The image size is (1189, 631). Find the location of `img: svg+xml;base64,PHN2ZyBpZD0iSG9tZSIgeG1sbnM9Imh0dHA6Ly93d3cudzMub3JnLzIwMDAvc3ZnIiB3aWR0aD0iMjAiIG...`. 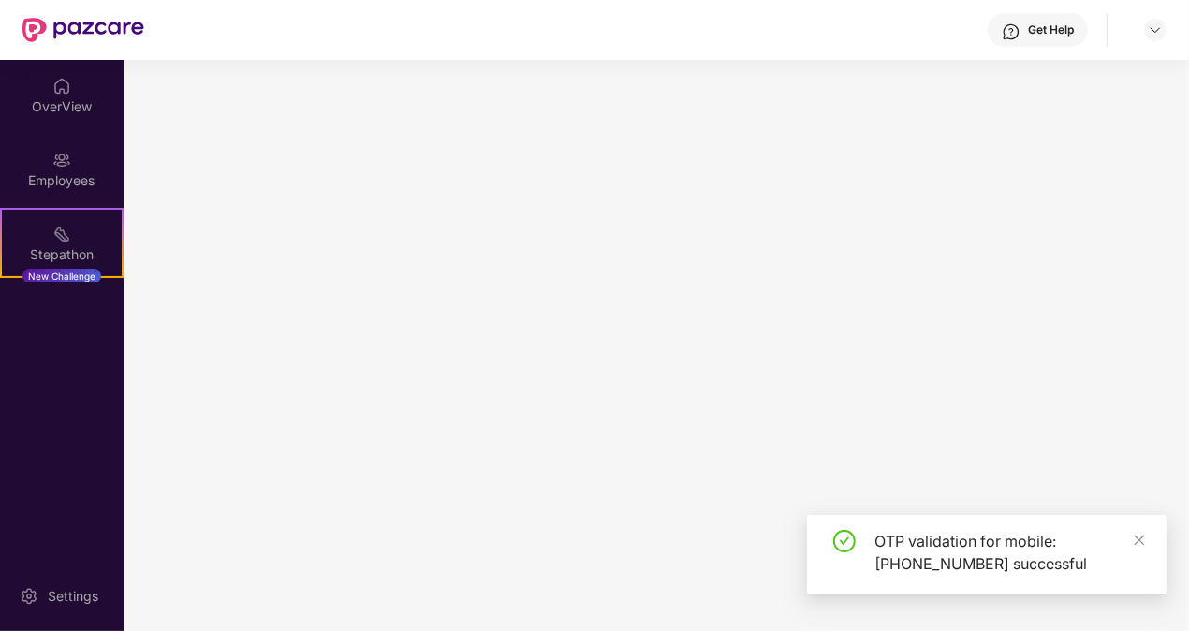

img: svg+xml;base64,PHN2ZyBpZD0iSG9tZSIgeG1sbnM9Imh0dHA6Ly93d3cudzMub3JnLzIwMDAvc3ZnIiB3aWR0aD0iMjAiIG... is located at coordinates (62, 86).